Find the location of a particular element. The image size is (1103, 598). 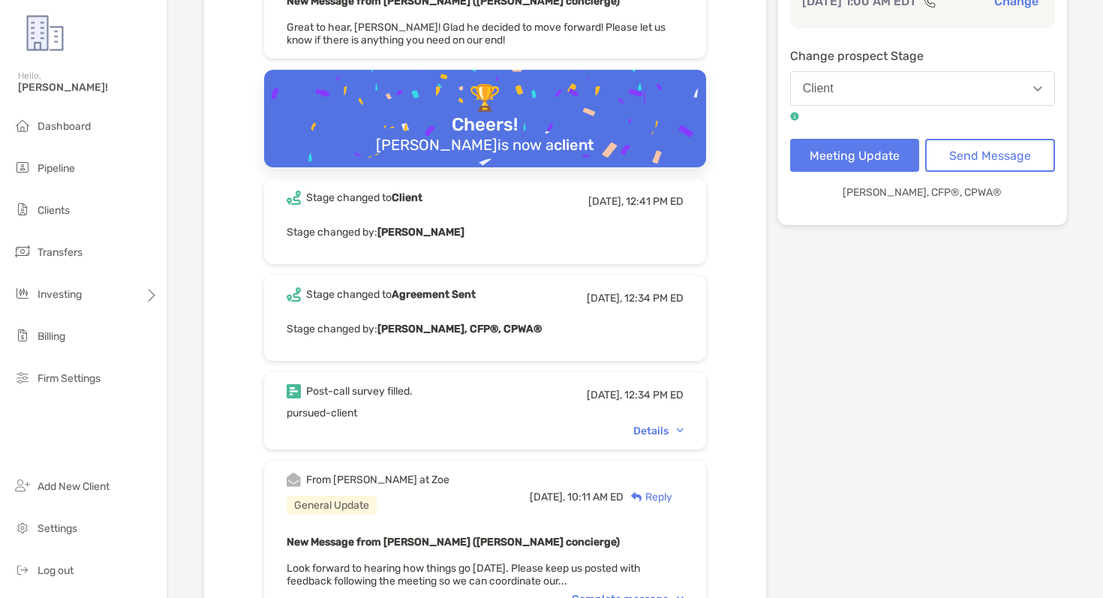

b: client is located at coordinates (574, 145).